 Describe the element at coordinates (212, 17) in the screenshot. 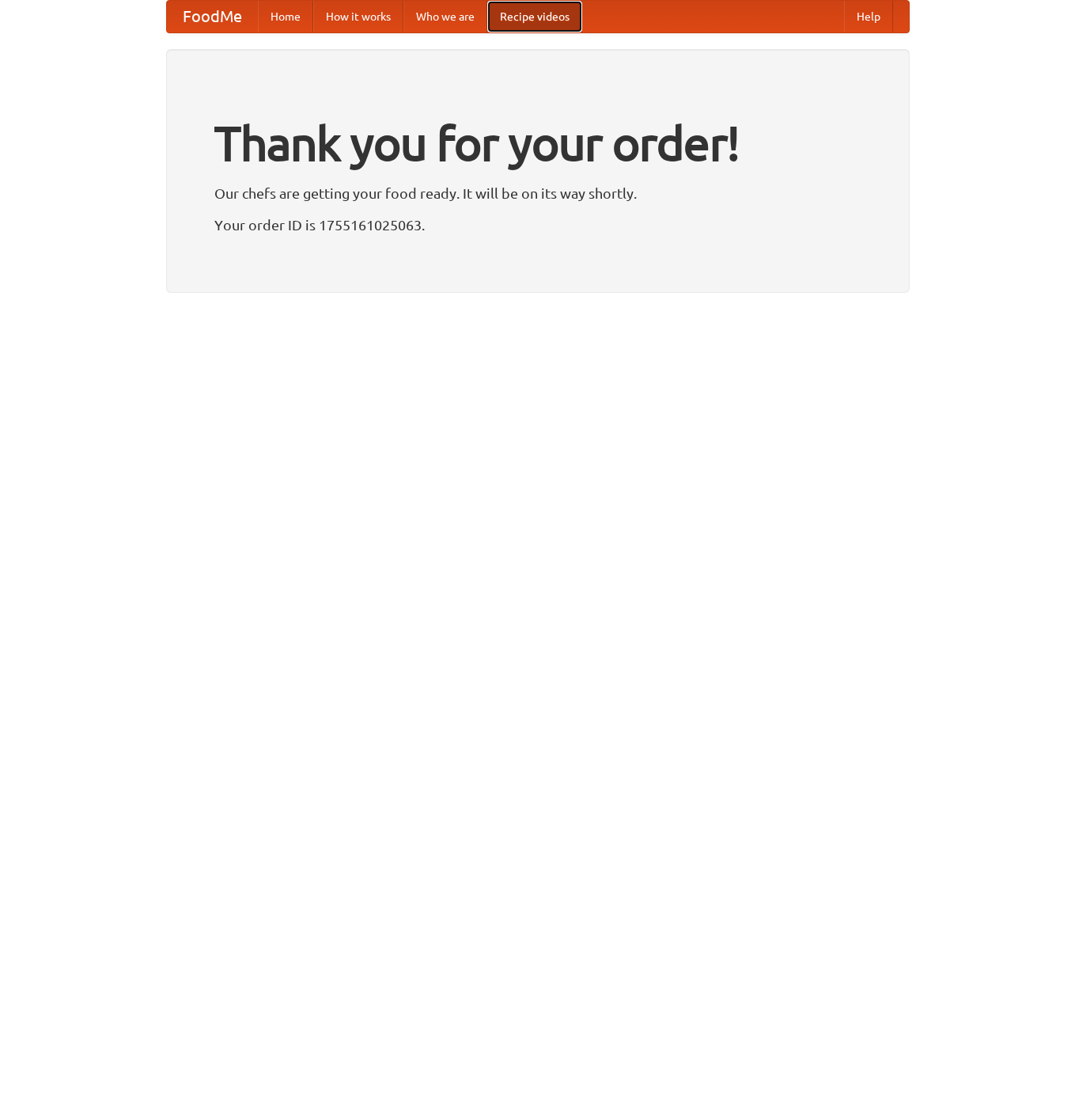

I see `a: FoodMe` at that location.